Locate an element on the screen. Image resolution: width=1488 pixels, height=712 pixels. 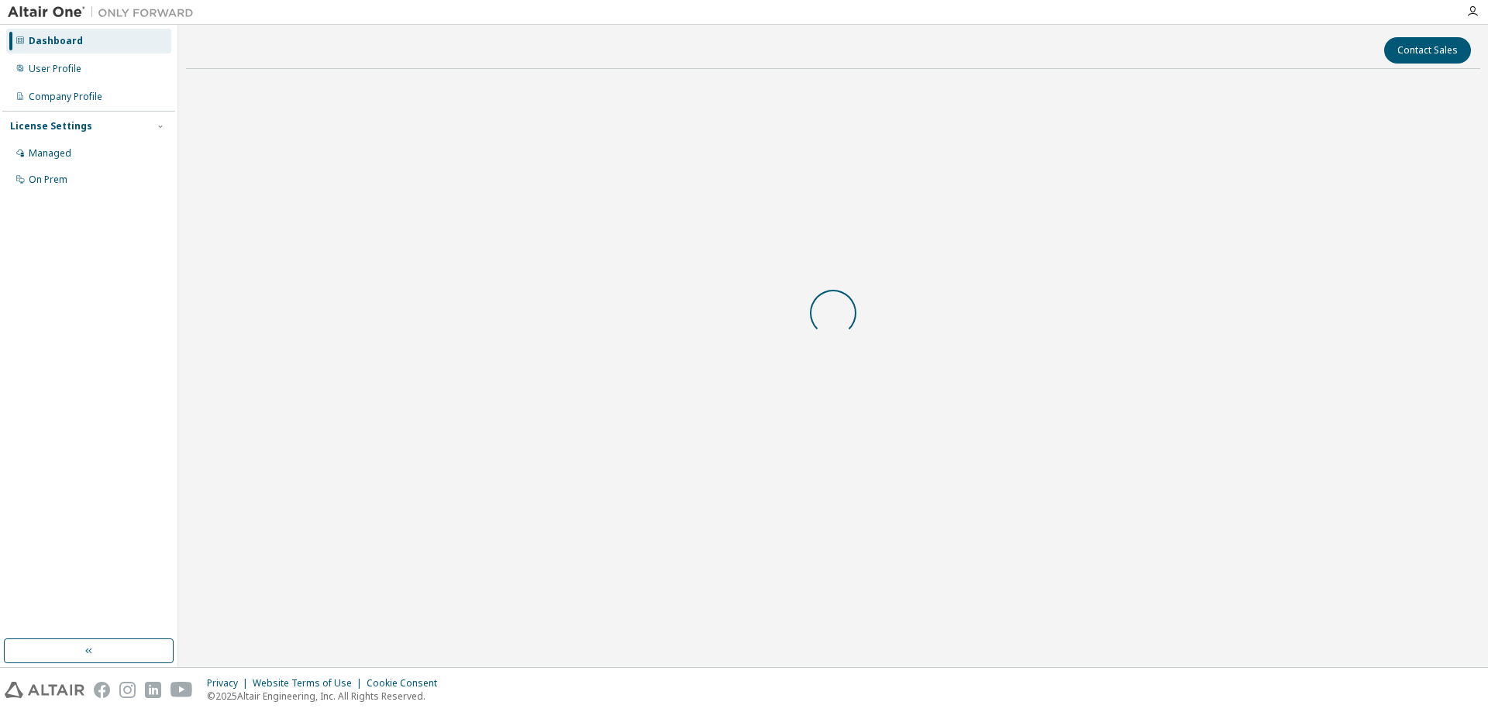
img: linkedin.svg is located at coordinates (153, 690).